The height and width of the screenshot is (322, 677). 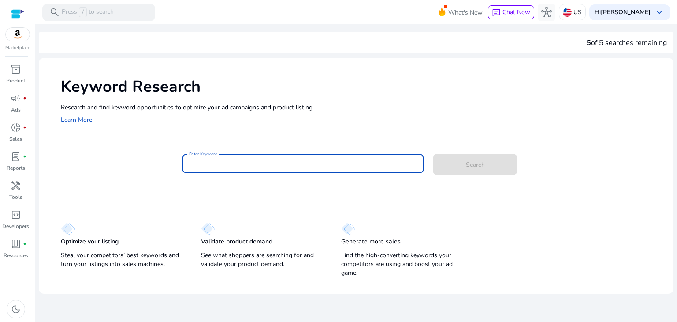 What do you see at coordinates (15, 139) in the screenshot?
I see `p: Sales` at bounding box center [15, 139].